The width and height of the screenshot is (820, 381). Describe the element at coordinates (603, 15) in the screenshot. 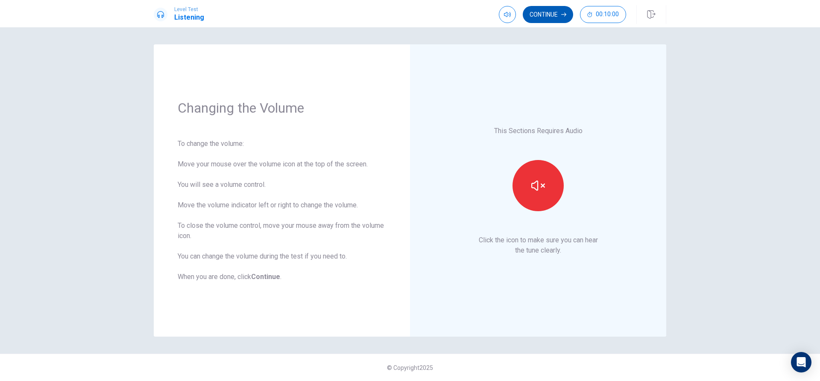

I see `button: 00:10:00` at that location.